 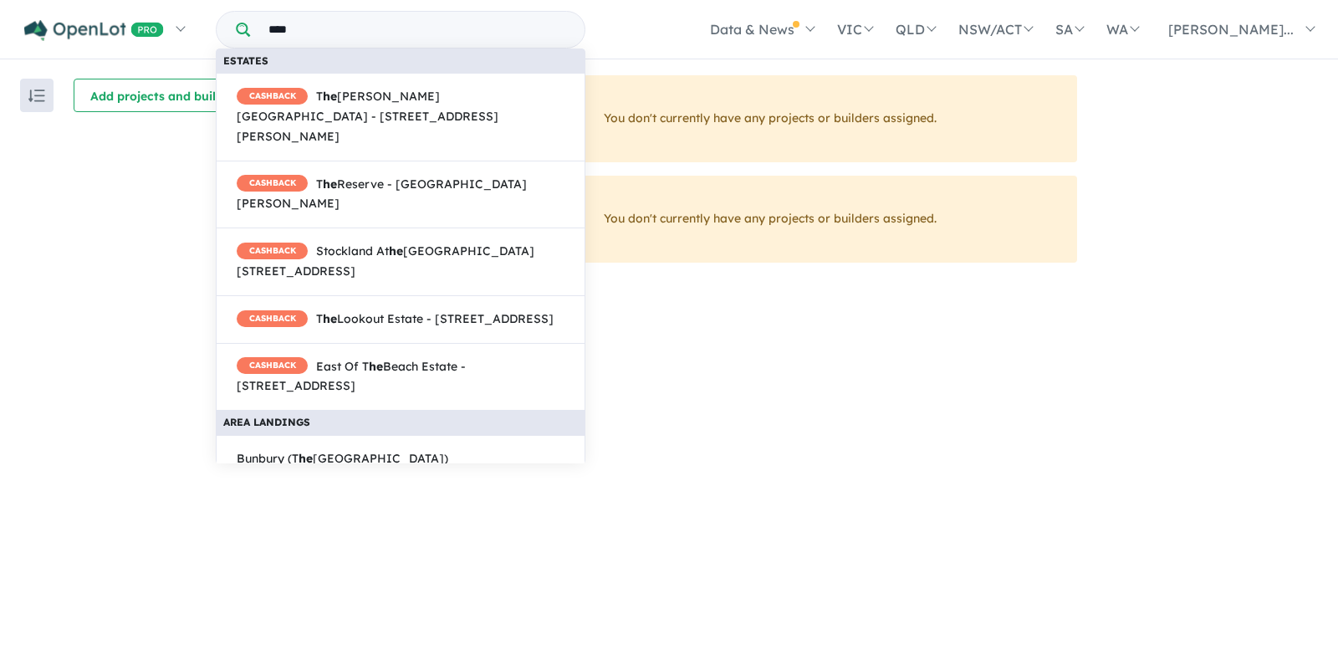 What do you see at coordinates (267, 422) in the screenshot?
I see `b: Area Landings` at bounding box center [267, 422].